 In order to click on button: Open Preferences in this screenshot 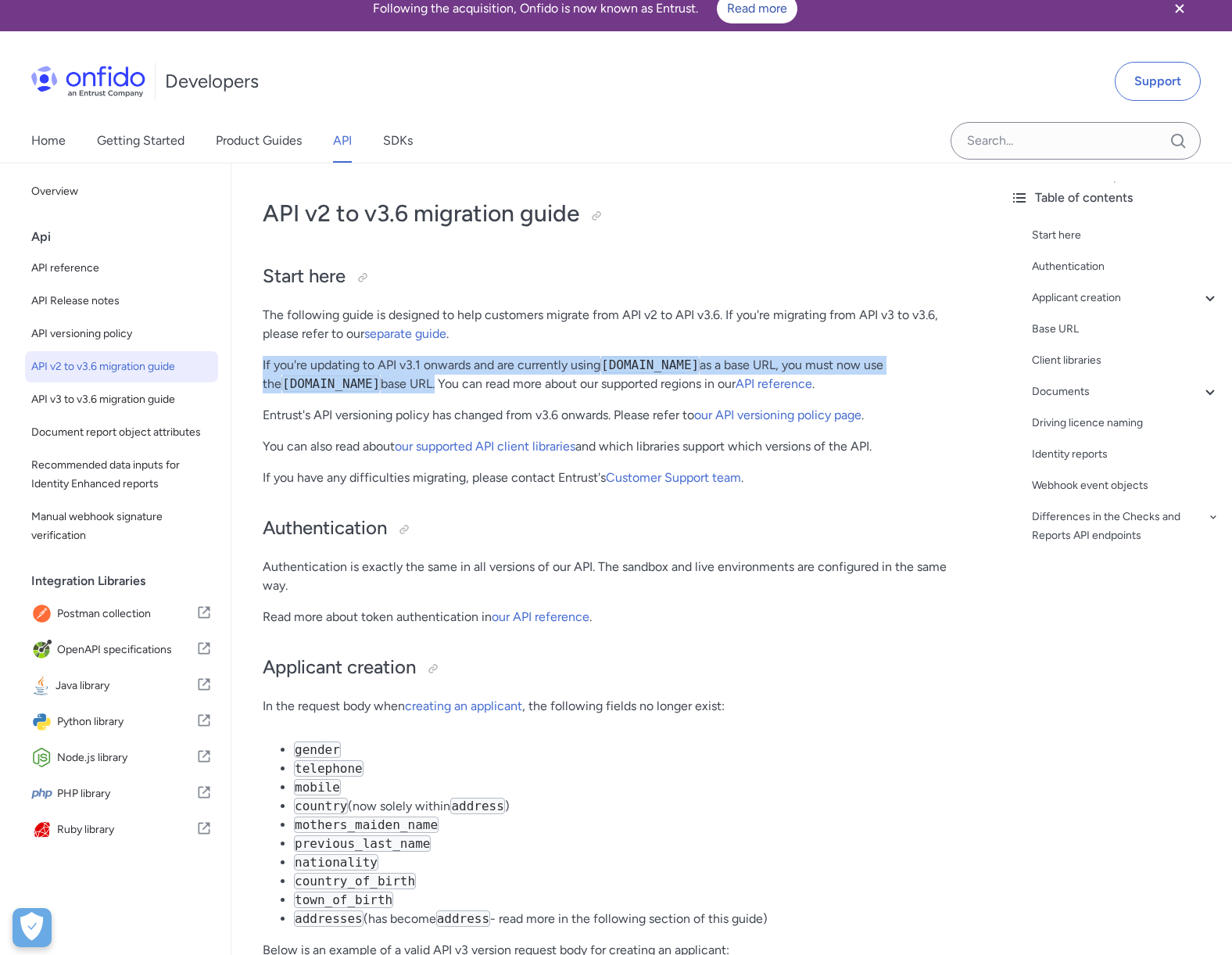, I will do `click(32, 927)`.